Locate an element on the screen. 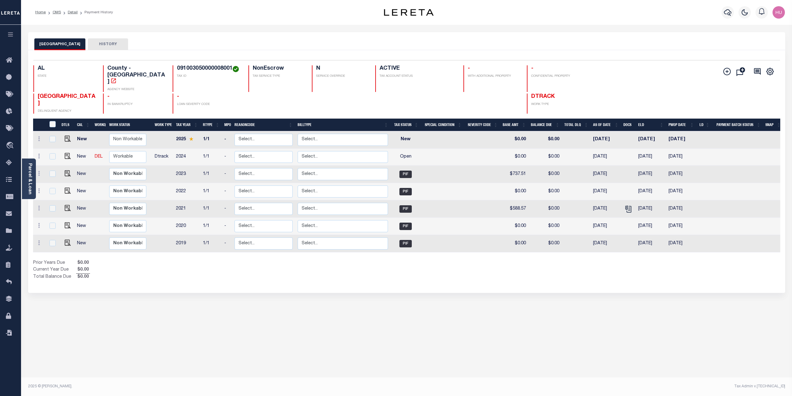 The height and width of the screenshot is (396, 792). img: logo-dark.svg is located at coordinates (409, 12).